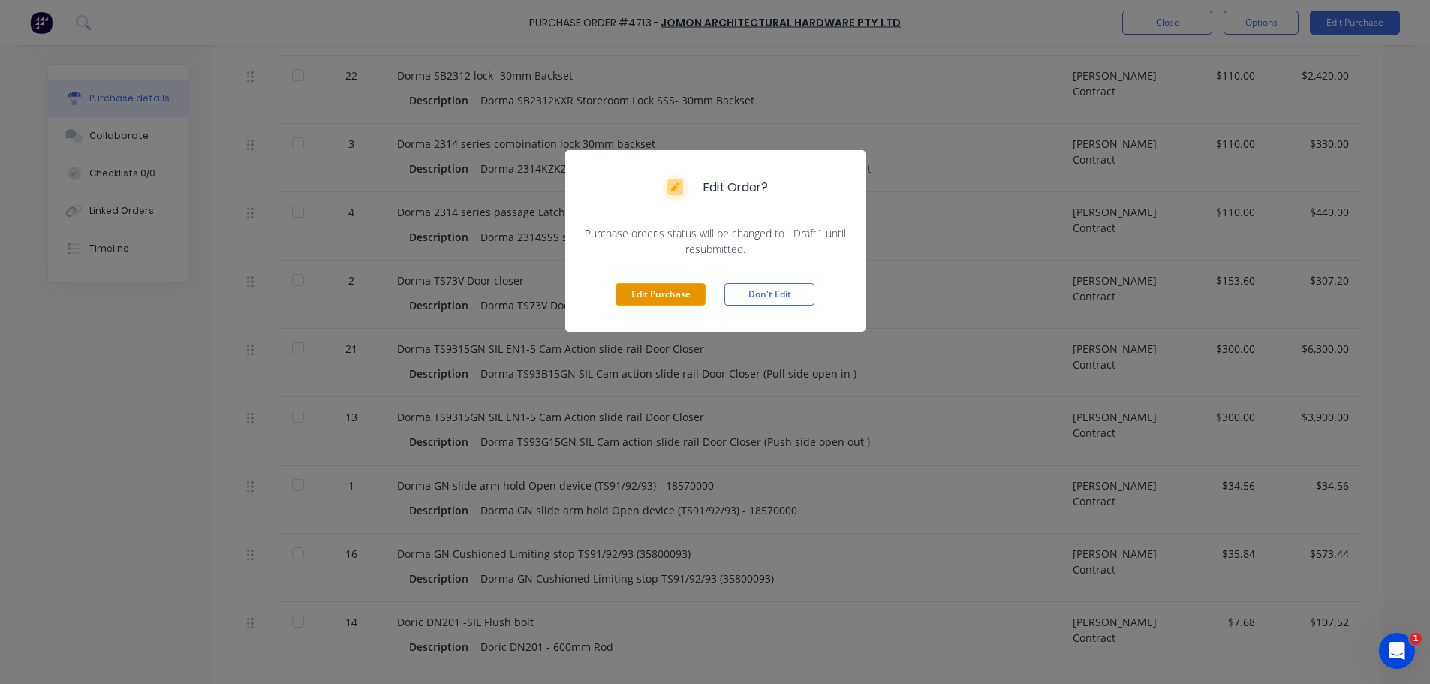 This screenshot has height=684, width=1430. What do you see at coordinates (660, 294) in the screenshot?
I see `button: Edit Purchase` at bounding box center [660, 294].